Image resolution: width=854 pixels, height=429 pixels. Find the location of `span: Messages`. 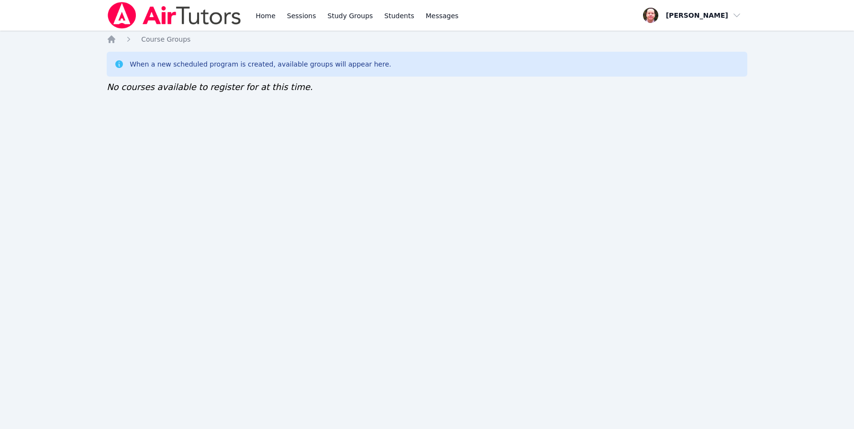

span: Messages is located at coordinates (442, 16).